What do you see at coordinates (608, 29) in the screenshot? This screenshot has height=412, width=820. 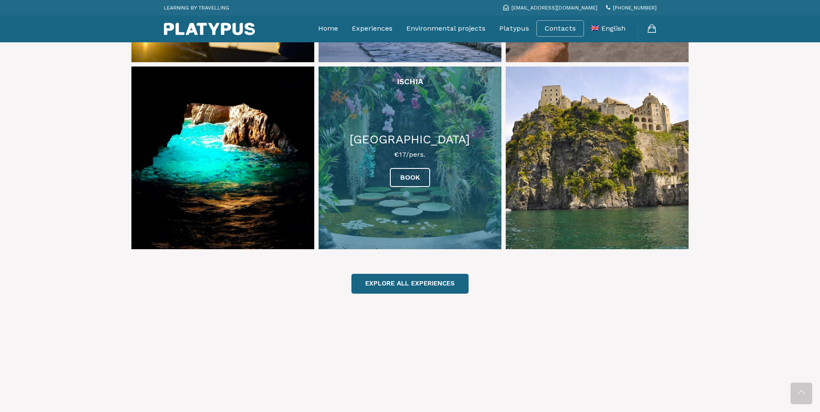 I see `a: English` at bounding box center [608, 29].